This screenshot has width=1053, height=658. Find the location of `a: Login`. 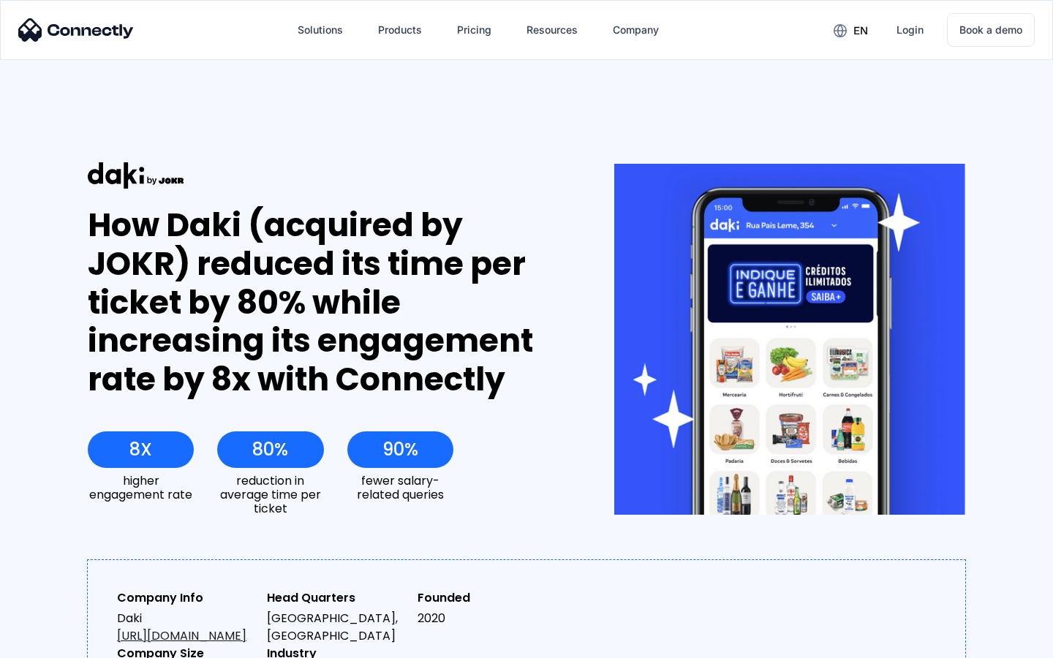

a: Login is located at coordinates (910, 30).